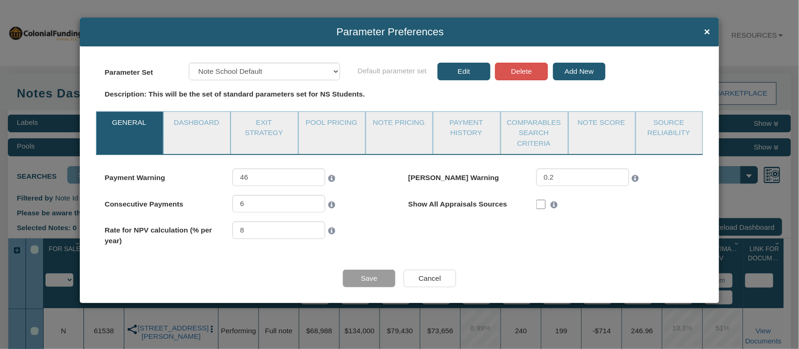 This screenshot has height=349, width=799. I want to click on label: Consecutive Payments, so click(164, 202).